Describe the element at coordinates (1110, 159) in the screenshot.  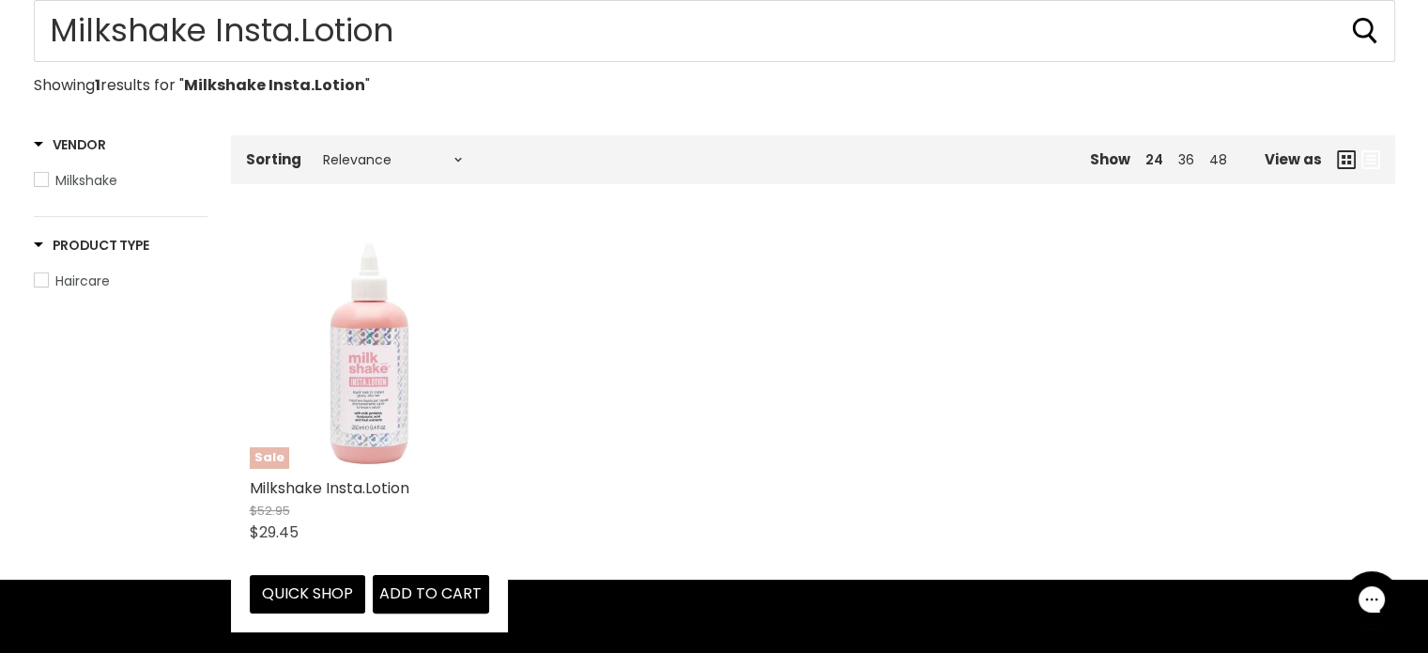
I see `span: Show` at that location.